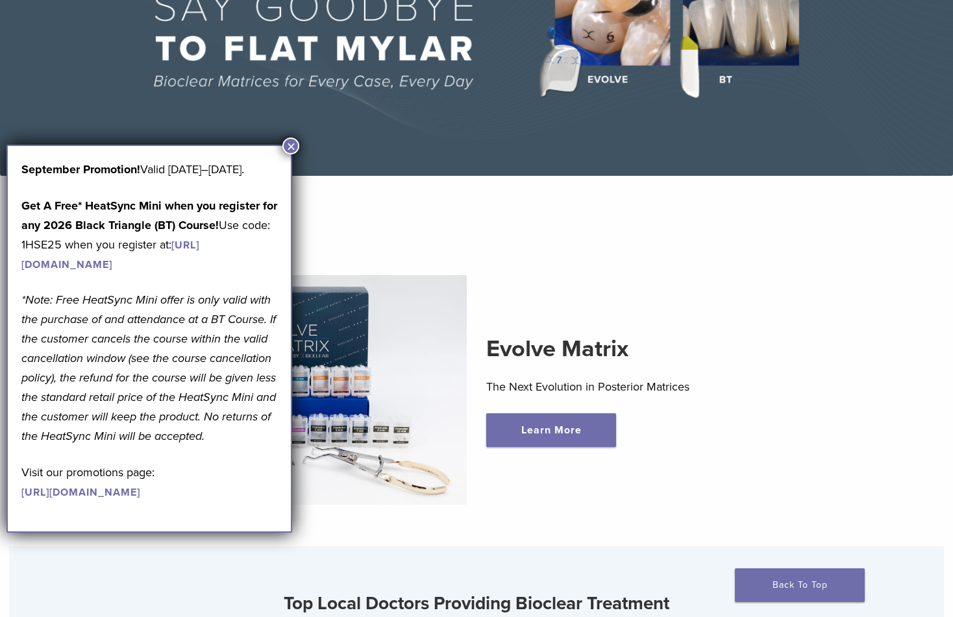  I want to click on a: Back To Top, so click(800, 585).